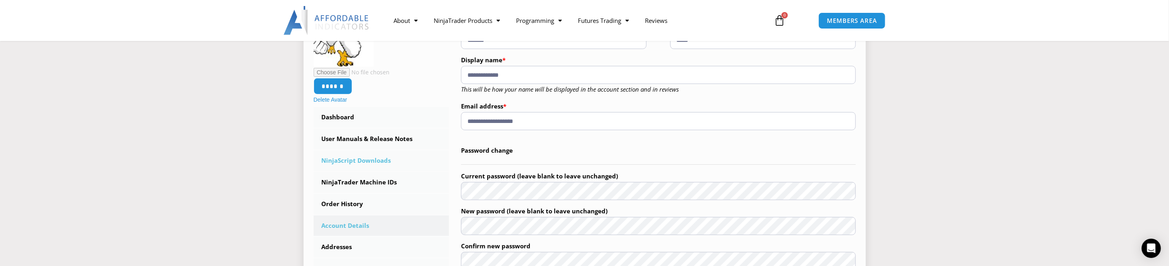 The width and height of the screenshot is (1169, 266). What do you see at coordinates (852, 20) in the screenshot?
I see `a: MEMBERS AREA` at bounding box center [852, 20].